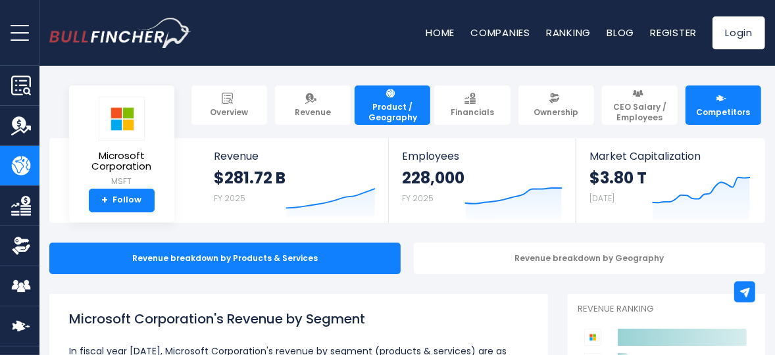  What do you see at coordinates (122, 161) in the screenshot?
I see `span: Microsoft Corporation` at bounding box center [122, 161].